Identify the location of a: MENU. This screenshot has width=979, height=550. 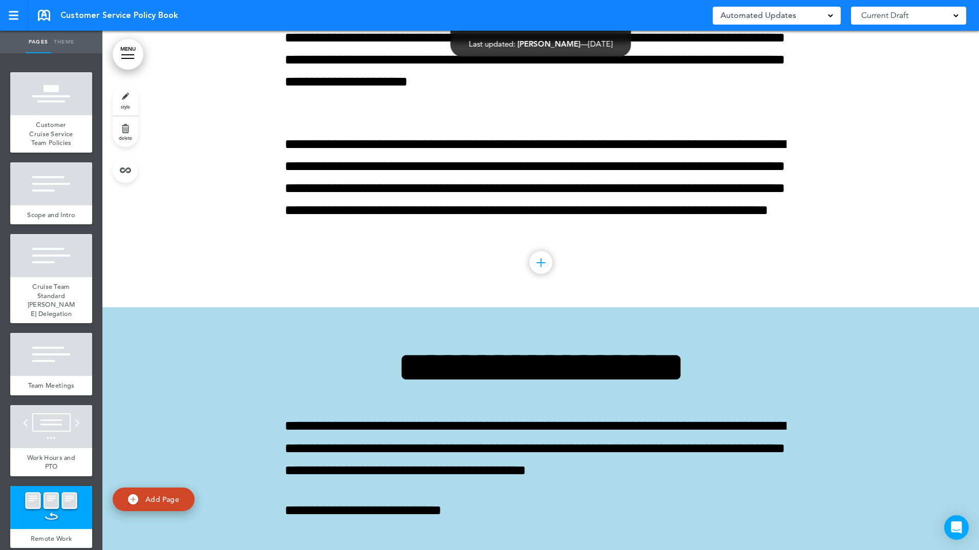
(128, 54).